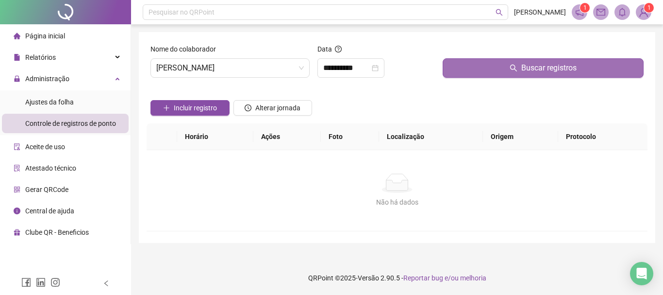  Describe the element at coordinates (17, 57) in the screenshot. I see `span: file` at that location.